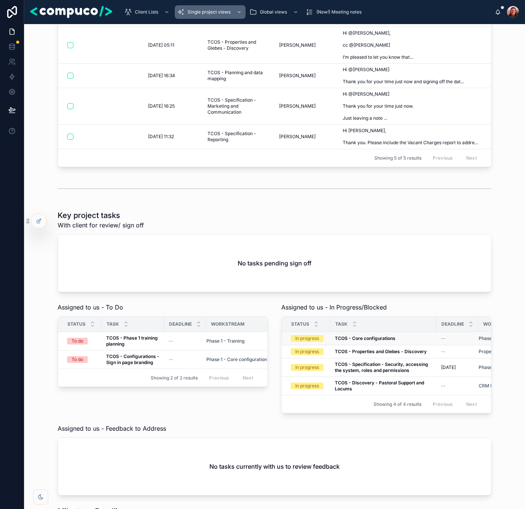 Image resolution: width=525 pixels, height=509 pixels. I want to click on strong: TCOS - Properties and Glebes - Discovery, so click(381, 351).